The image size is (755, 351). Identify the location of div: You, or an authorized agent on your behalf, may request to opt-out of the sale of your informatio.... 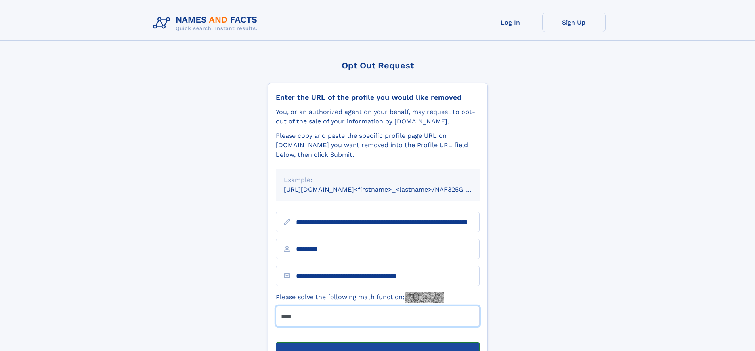
(378, 117).